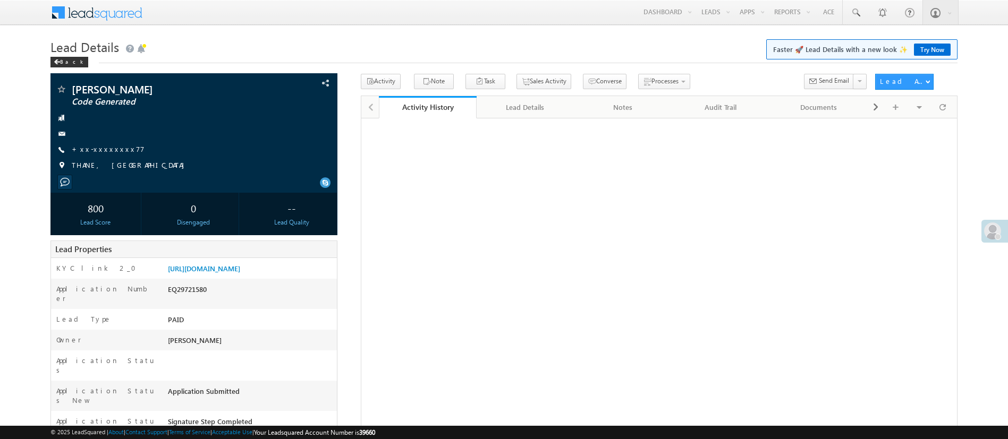  What do you see at coordinates (190, 432) in the screenshot?
I see `a: Terms of Service` at bounding box center [190, 432].